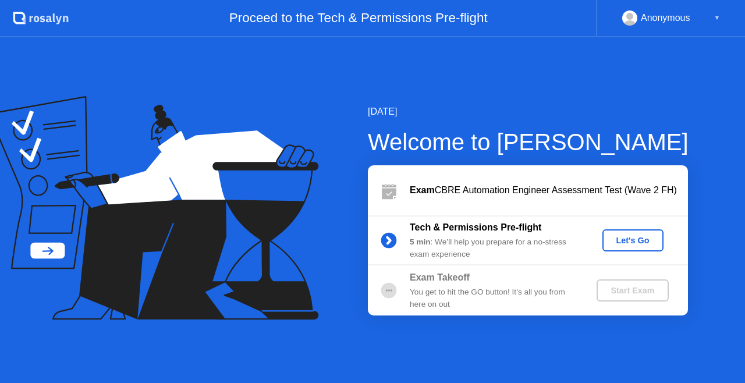  I want to click on b: Tech & Permissions Pre-flight, so click(475, 227).